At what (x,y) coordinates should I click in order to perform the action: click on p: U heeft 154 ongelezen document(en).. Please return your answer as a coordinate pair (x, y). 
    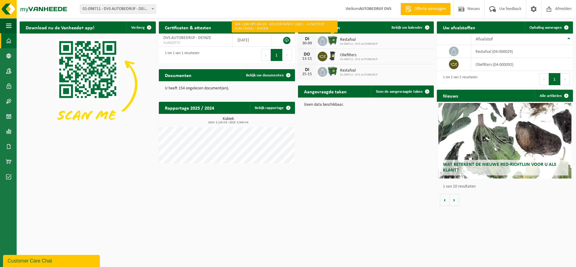
    Looking at the image, I should click on (227, 89).